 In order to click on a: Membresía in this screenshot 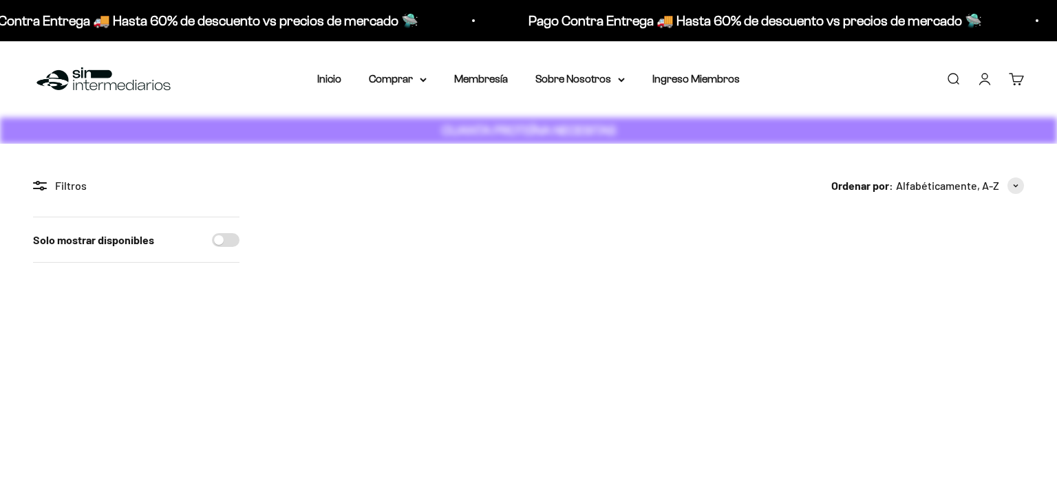, I will do `click(481, 78)`.